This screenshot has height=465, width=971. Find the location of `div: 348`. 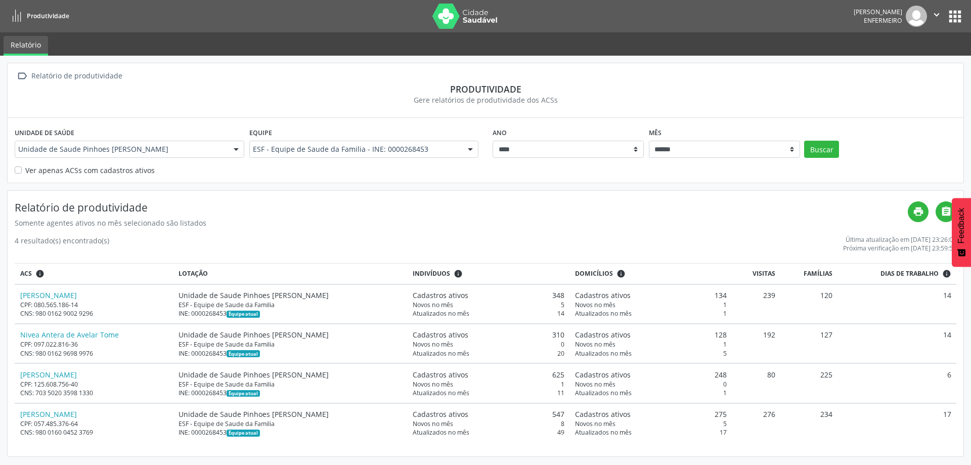

div: 348 is located at coordinates (489, 295).